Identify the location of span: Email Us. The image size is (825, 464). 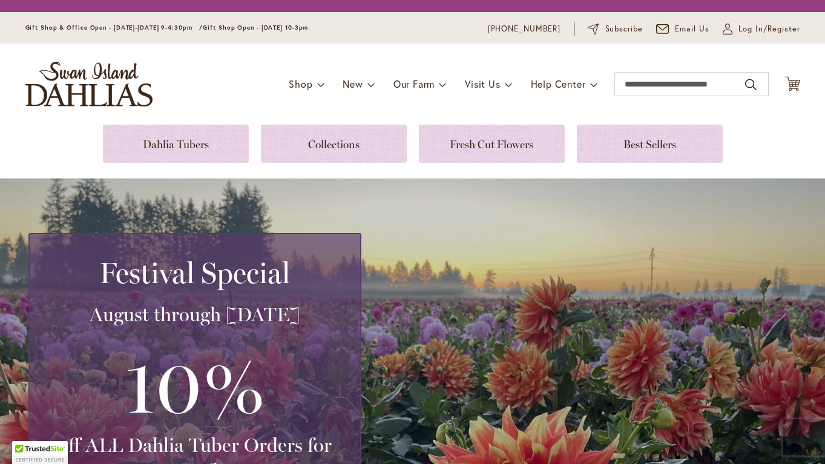
(692, 29).